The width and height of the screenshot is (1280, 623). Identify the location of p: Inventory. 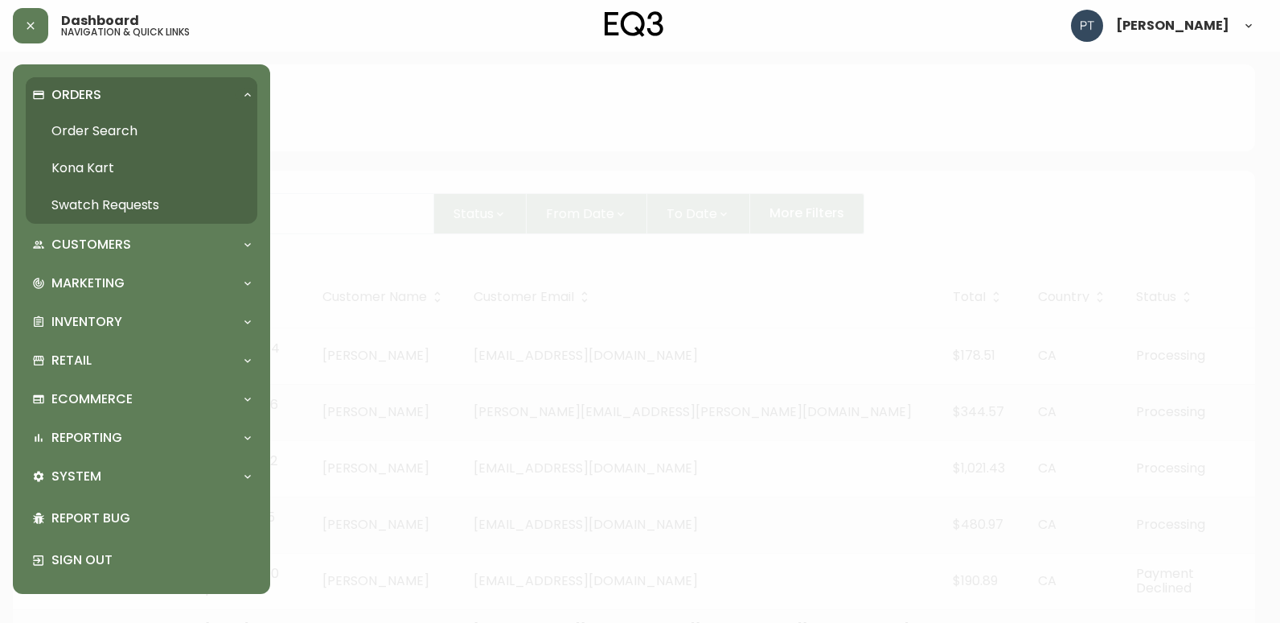
(87, 322).